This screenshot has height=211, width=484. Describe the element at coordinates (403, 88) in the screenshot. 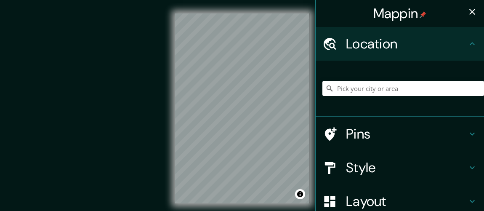

I see `input: Pick your city or area` at that location.